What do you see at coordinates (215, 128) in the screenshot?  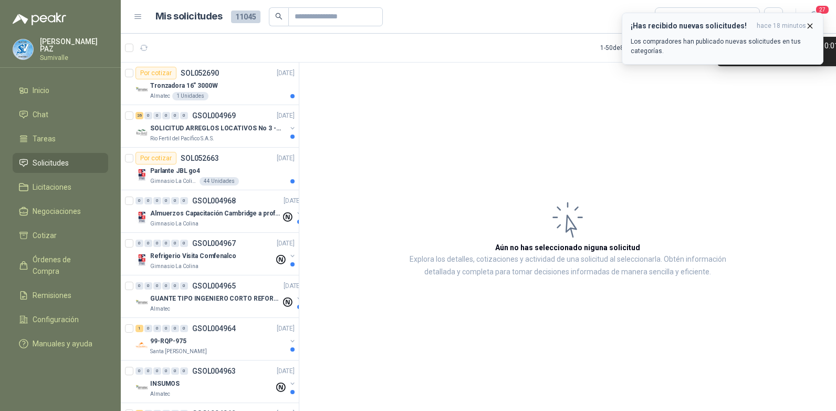 I see `p: SOLICITUD ARREGLOS LOCATIVOS No 3 - PICHINDE` at bounding box center [215, 128].